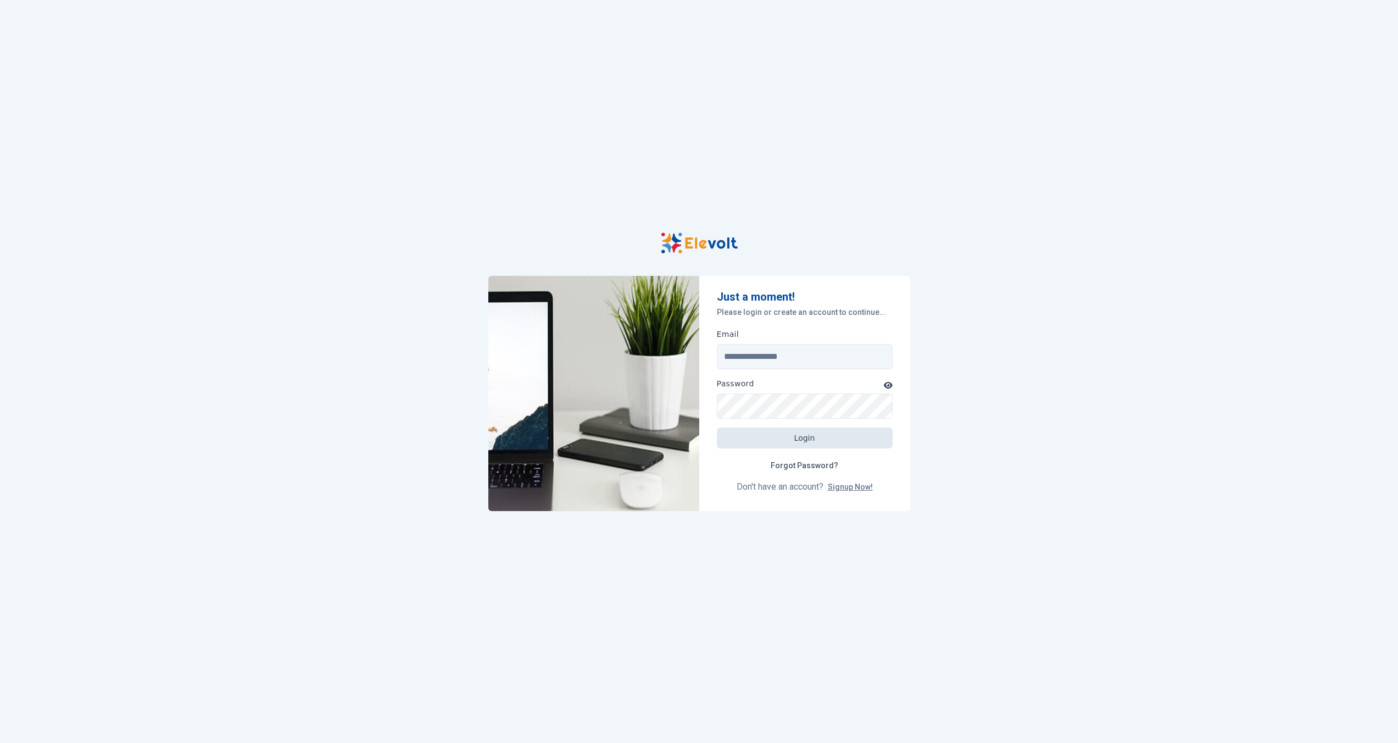 This screenshot has width=1398, height=743. What do you see at coordinates (804, 465) in the screenshot?
I see `a: Forgot Password?` at bounding box center [804, 465].